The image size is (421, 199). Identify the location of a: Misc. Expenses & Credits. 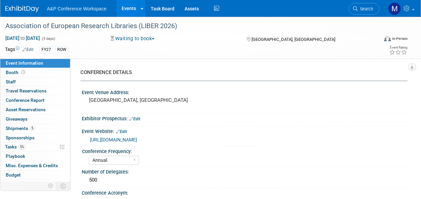
(35, 166).